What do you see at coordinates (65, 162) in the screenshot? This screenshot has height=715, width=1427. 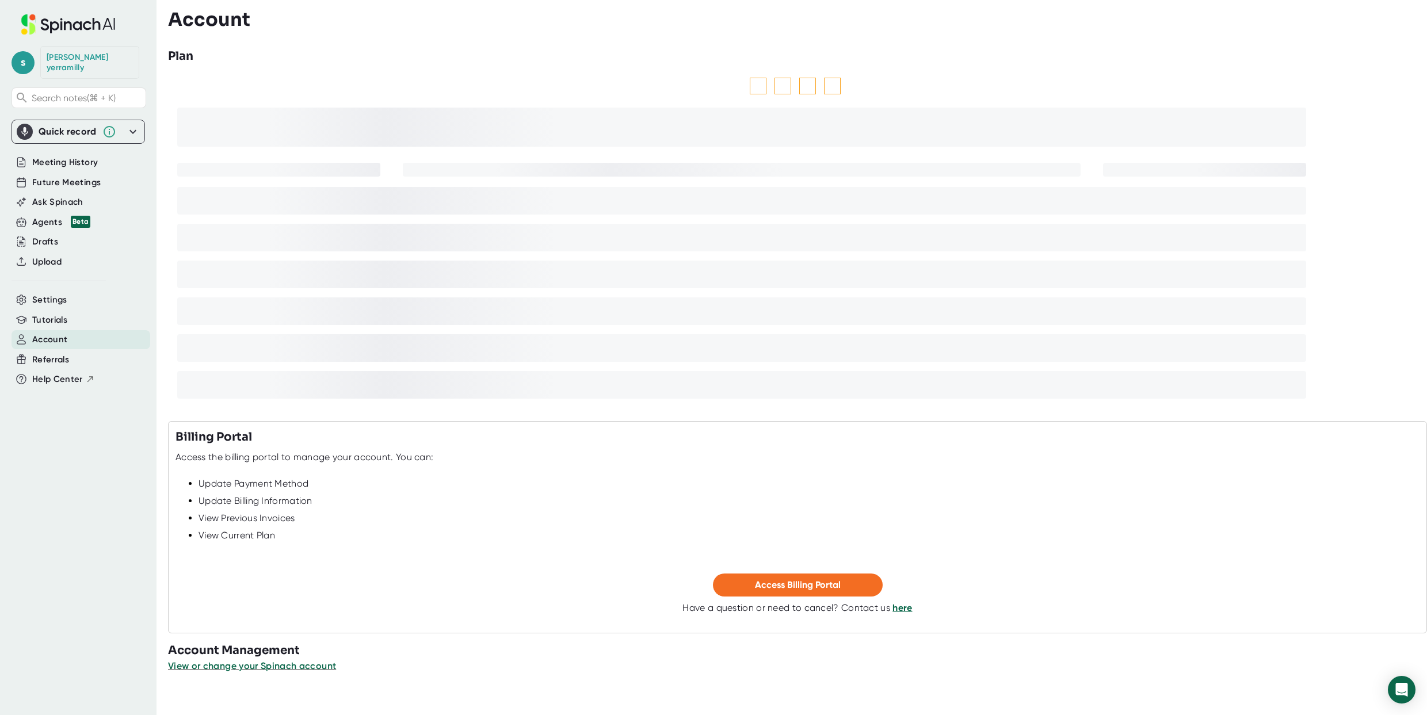 I see `button: Meeting History` at bounding box center [65, 162].